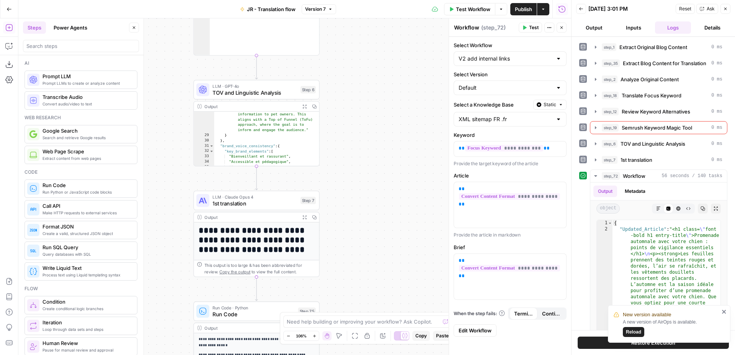  I want to click on span: Edit Workflow, so click(475, 330).